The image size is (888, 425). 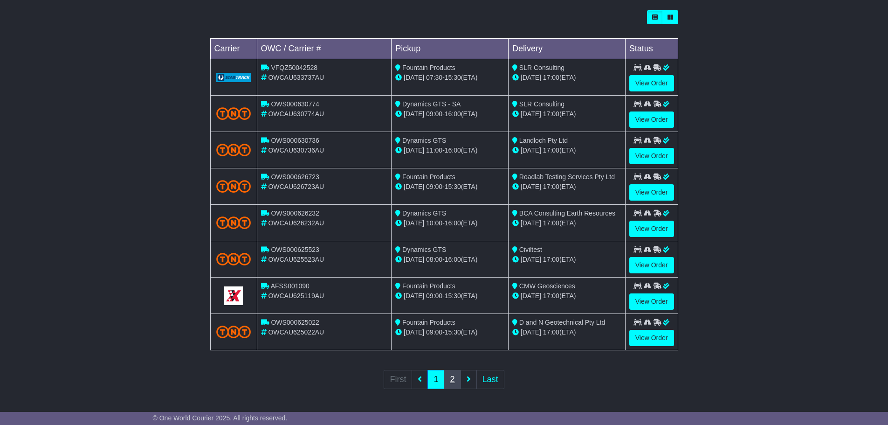 What do you see at coordinates (436, 379) in the screenshot?
I see `a: 1` at bounding box center [436, 379].